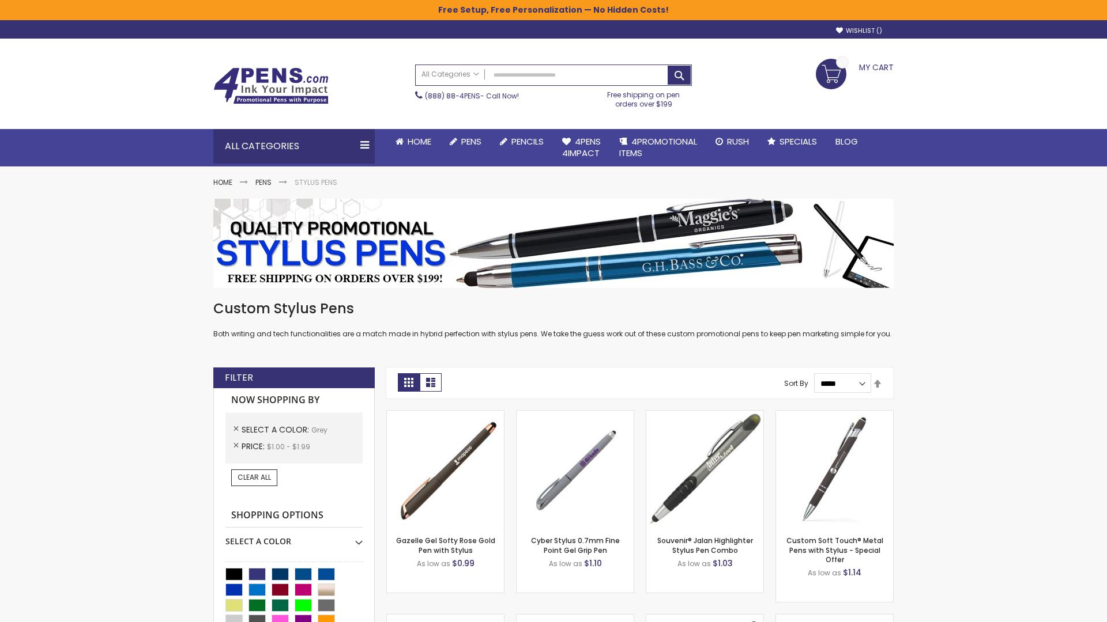 The height and width of the screenshot is (622, 1107). Describe the element at coordinates (846, 142) in the screenshot. I see `a: Blog` at that location.